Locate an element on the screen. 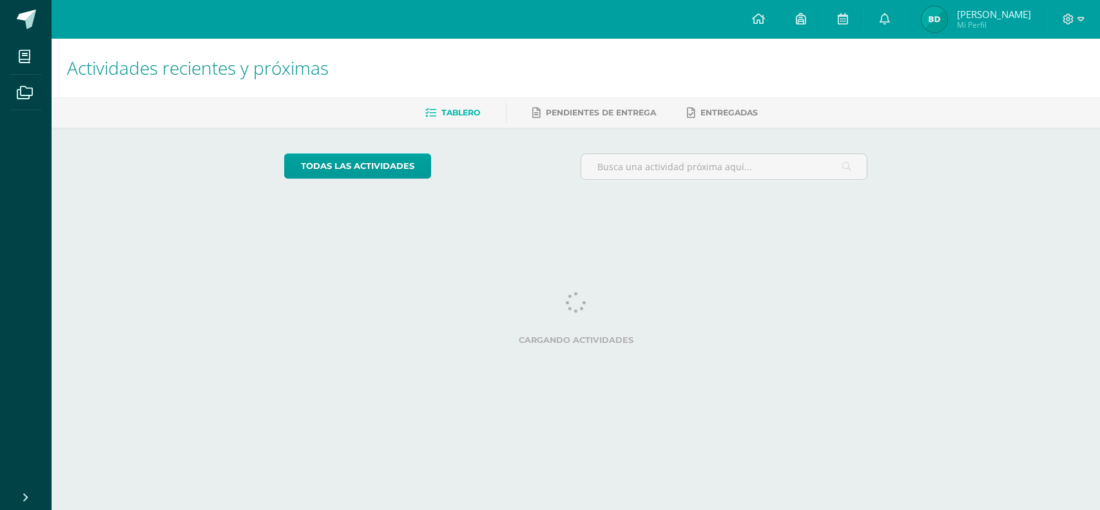 This screenshot has height=510, width=1100. span: Tablero is located at coordinates (461, 112).